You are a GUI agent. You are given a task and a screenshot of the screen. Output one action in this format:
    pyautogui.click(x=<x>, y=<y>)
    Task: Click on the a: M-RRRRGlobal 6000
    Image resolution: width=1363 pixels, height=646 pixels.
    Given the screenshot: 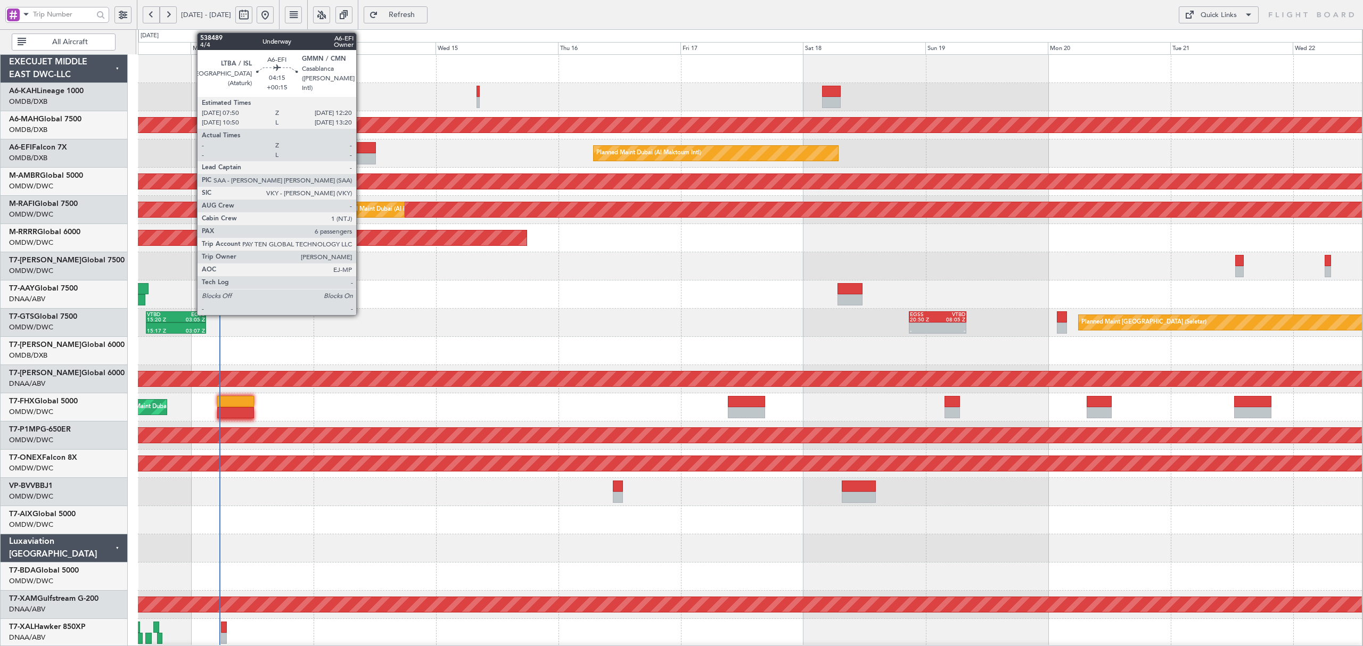 What is the action you would take?
    pyautogui.click(x=45, y=232)
    